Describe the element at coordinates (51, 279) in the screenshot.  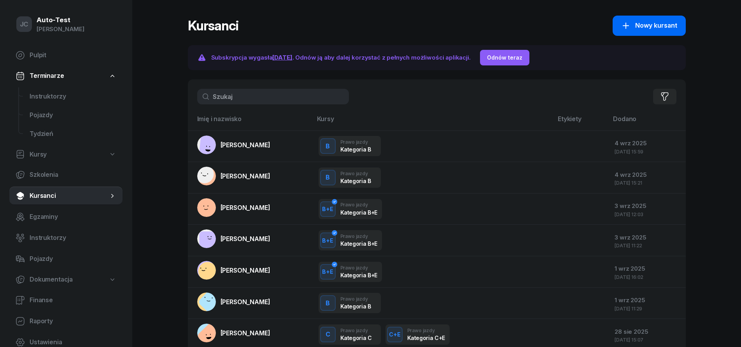
I see `span: Dokumentacja` at that location.